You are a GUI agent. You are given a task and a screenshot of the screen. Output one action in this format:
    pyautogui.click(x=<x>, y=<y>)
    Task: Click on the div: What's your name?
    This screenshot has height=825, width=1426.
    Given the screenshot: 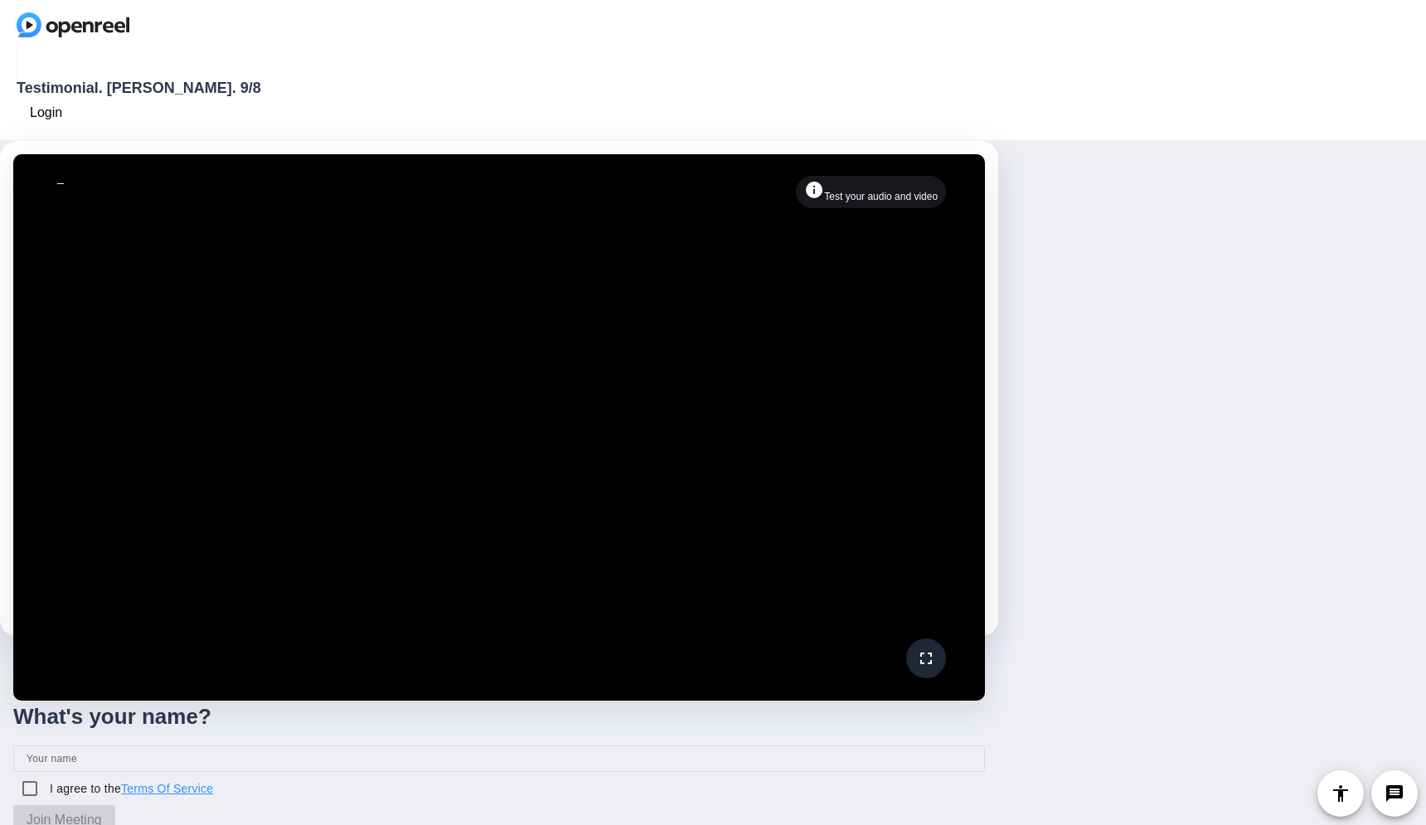 What is the action you would take?
    pyautogui.click(x=499, y=716)
    